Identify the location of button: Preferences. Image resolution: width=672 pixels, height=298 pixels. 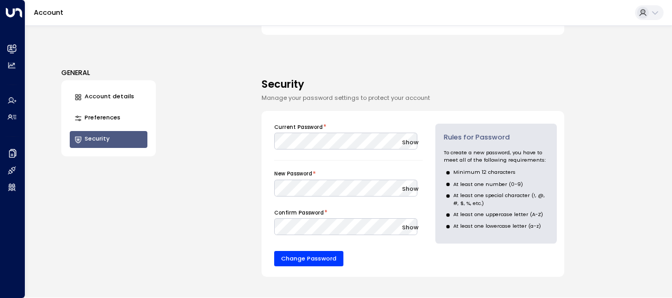
(108, 118).